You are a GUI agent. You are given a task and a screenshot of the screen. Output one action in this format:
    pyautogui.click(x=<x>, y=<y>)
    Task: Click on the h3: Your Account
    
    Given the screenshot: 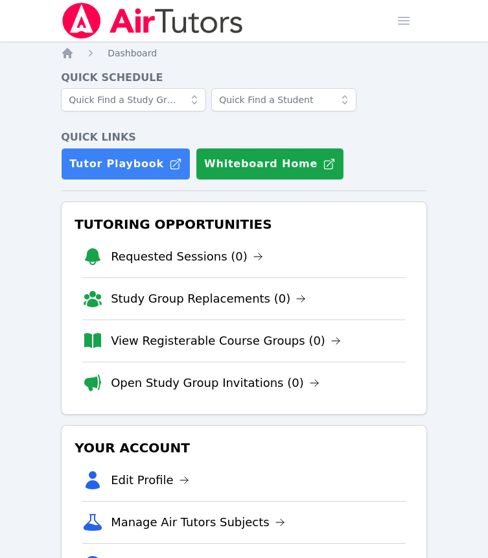 What is the action you would take?
    pyautogui.click(x=244, y=448)
    